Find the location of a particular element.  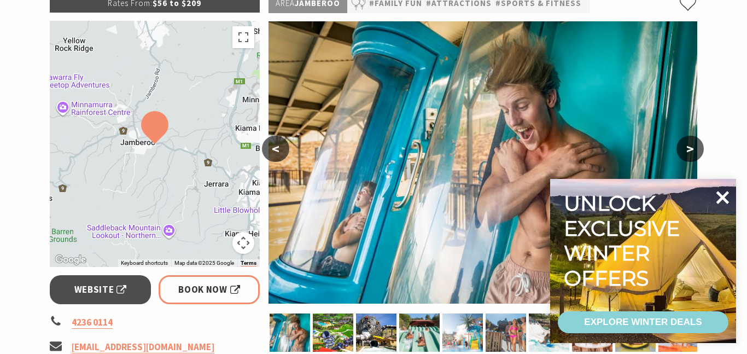

span: Book Now is located at coordinates (209, 289).